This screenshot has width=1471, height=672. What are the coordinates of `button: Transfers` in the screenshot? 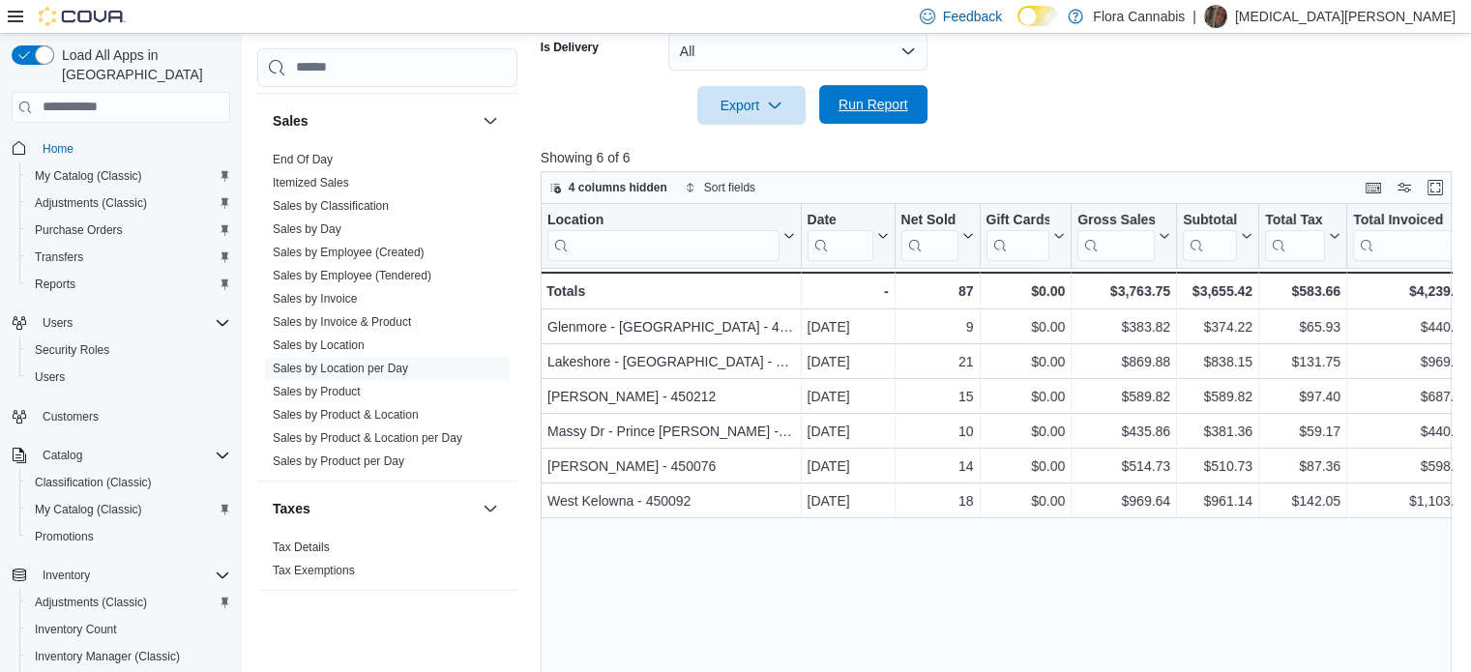 It's located at (129, 257).